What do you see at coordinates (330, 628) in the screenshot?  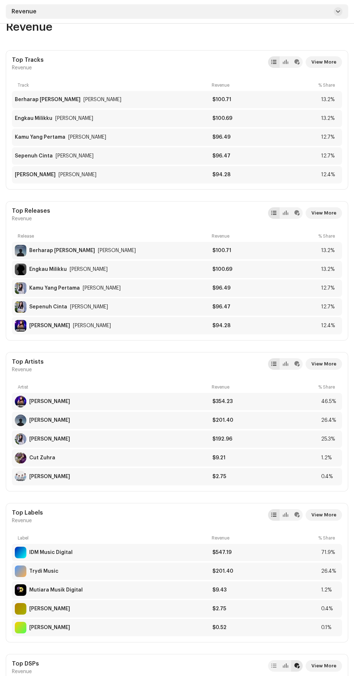 I see `div: 0.1%` at bounding box center [330, 628].